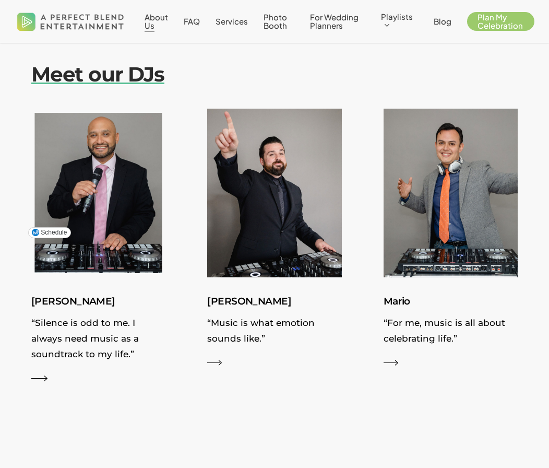  Describe the element at coordinates (232, 21) in the screenshot. I see `span: Services` at that location.